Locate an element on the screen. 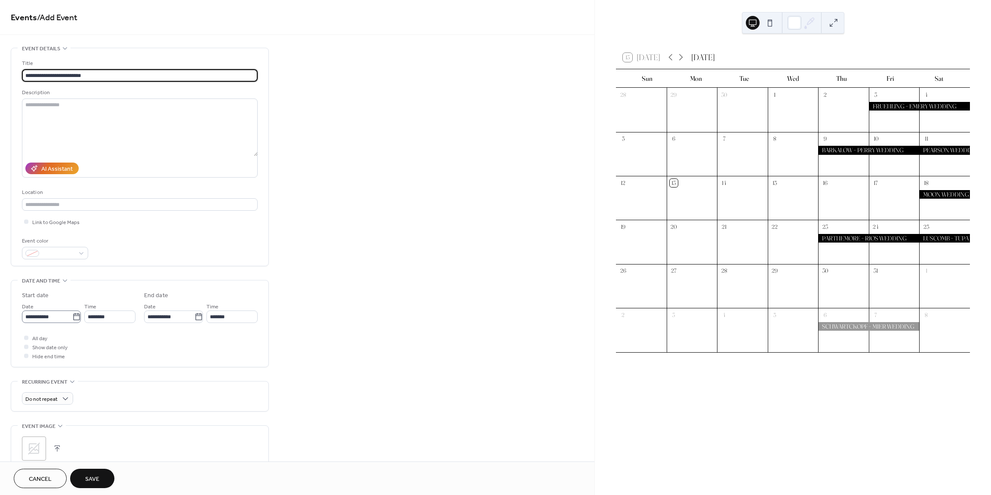  div: 26 is located at coordinates (623, 271).